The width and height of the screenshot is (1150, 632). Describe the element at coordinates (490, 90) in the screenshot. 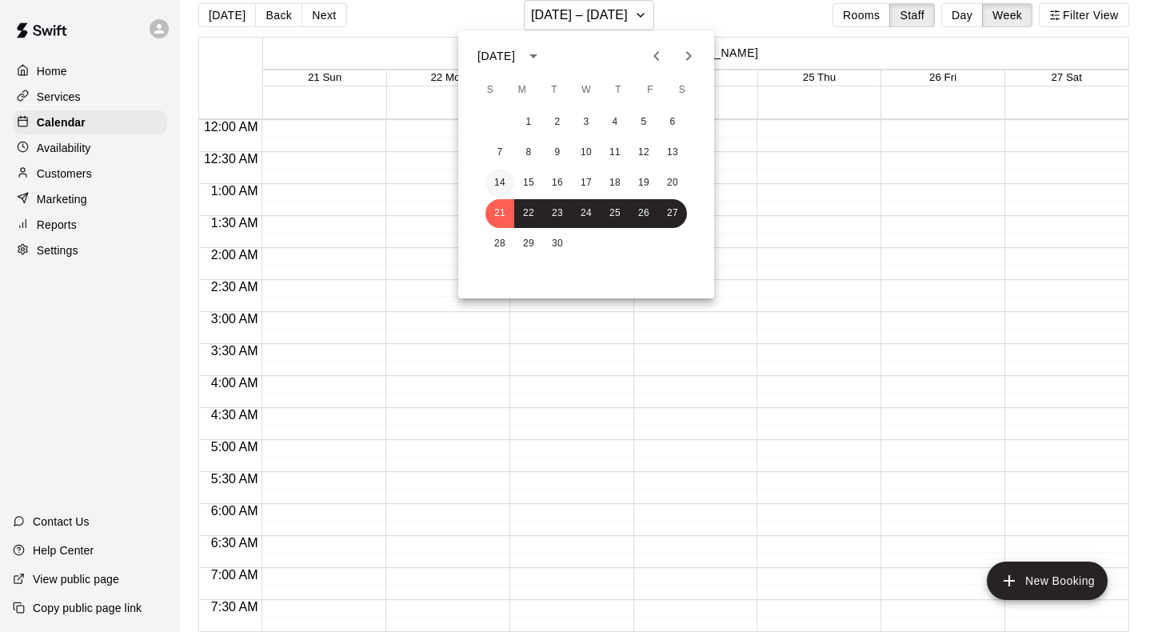

I see `span: Sunday` at that location.